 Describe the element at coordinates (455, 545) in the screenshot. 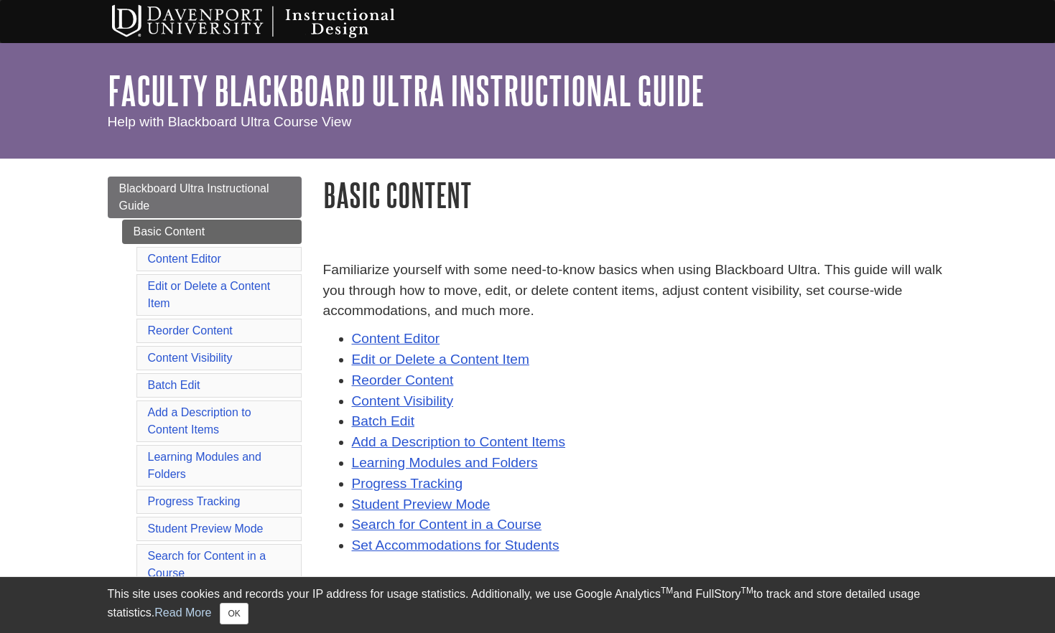

I see `a: Set Accommodations for Students` at that location.